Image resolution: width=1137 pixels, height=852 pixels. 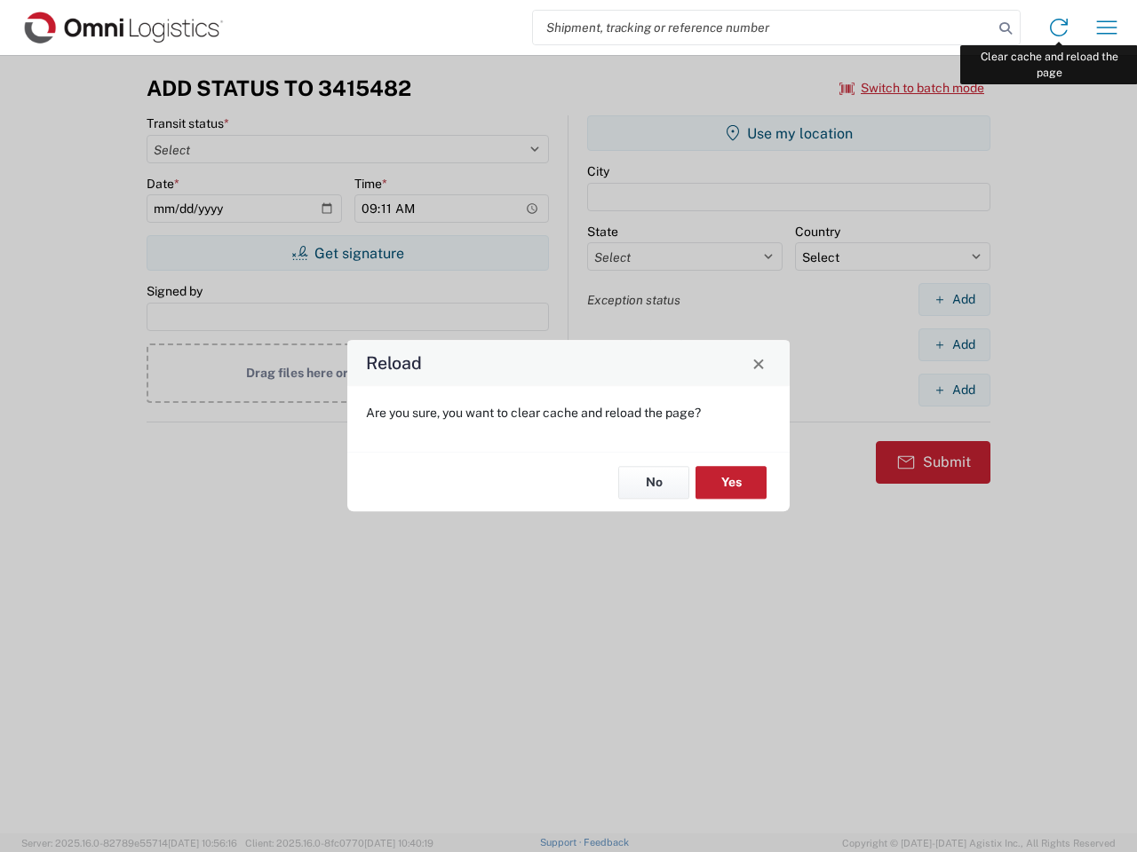 What do you see at coordinates (393, 363) in the screenshot?
I see `h4: Reload` at bounding box center [393, 363].